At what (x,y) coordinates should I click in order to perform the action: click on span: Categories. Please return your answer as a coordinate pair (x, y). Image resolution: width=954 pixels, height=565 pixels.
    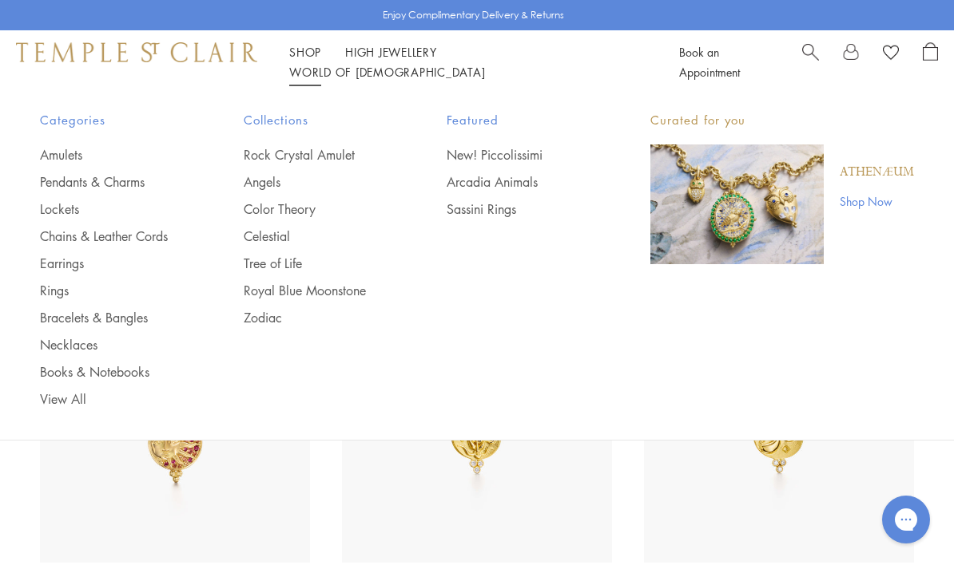
    Looking at the image, I should click on (109, 120).